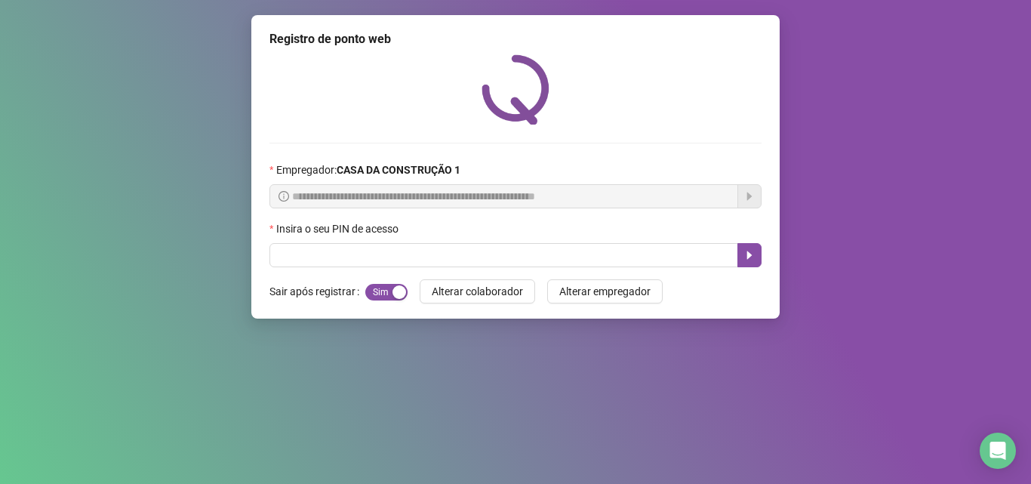  Describe the element at coordinates (317, 291) in the screenshot. I see `label: Sair após registrar` at that location.